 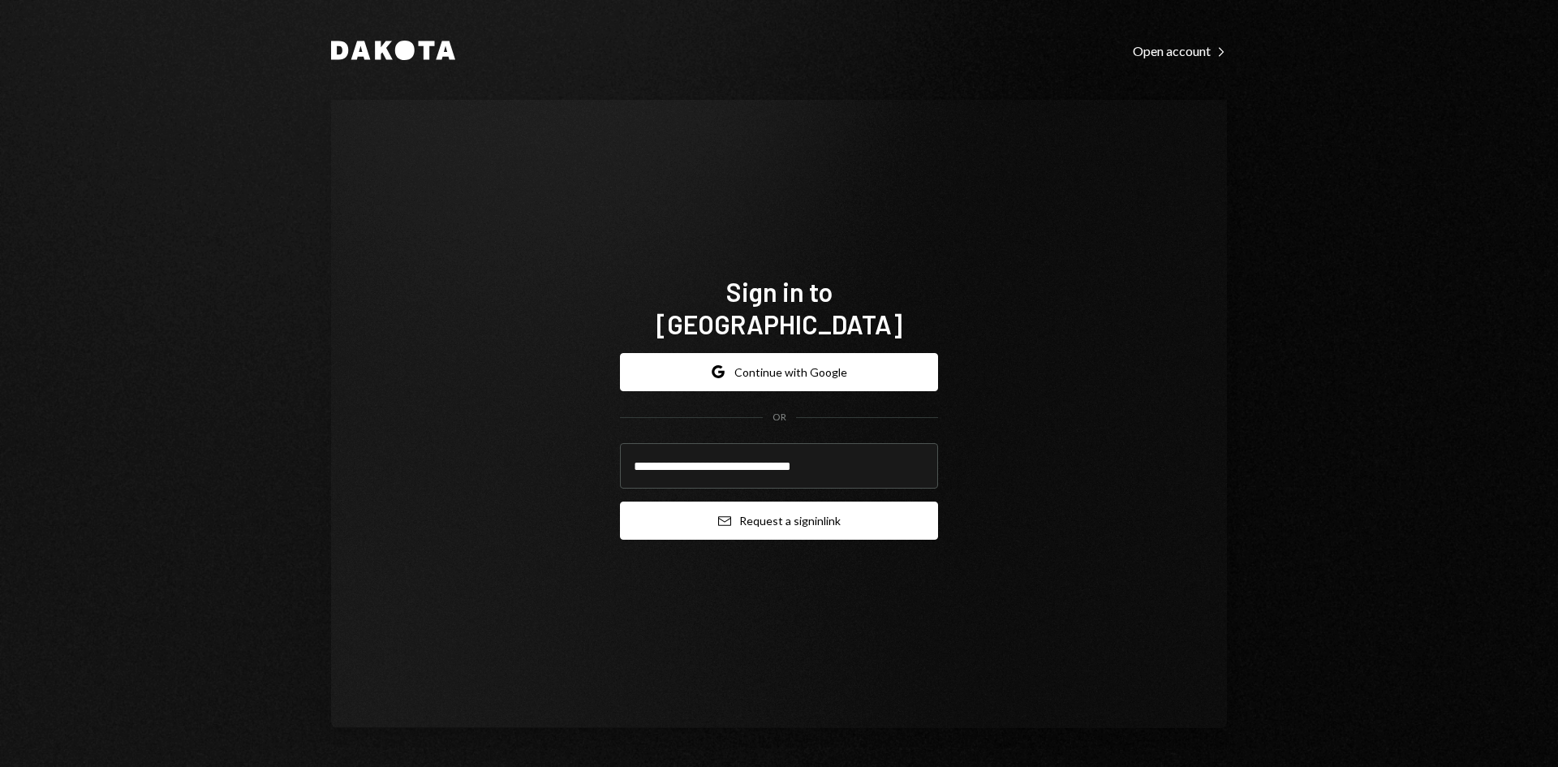 What do you see at coordinates (779, 417) in the screenshot?
I see `div: OR` at bounding box center [779, 417].